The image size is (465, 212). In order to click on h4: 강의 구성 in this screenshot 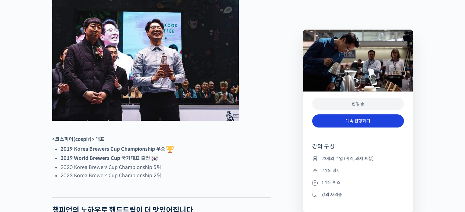, I will do `click(358, 149)`.